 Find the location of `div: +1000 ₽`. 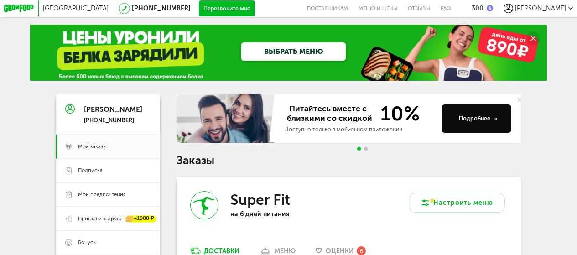

div: +1000 ₽ is located at coordinates (141, 219).